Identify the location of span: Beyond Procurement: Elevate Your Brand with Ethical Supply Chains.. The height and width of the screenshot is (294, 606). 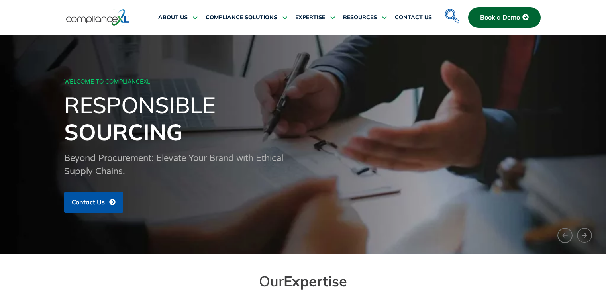
(174, 164).